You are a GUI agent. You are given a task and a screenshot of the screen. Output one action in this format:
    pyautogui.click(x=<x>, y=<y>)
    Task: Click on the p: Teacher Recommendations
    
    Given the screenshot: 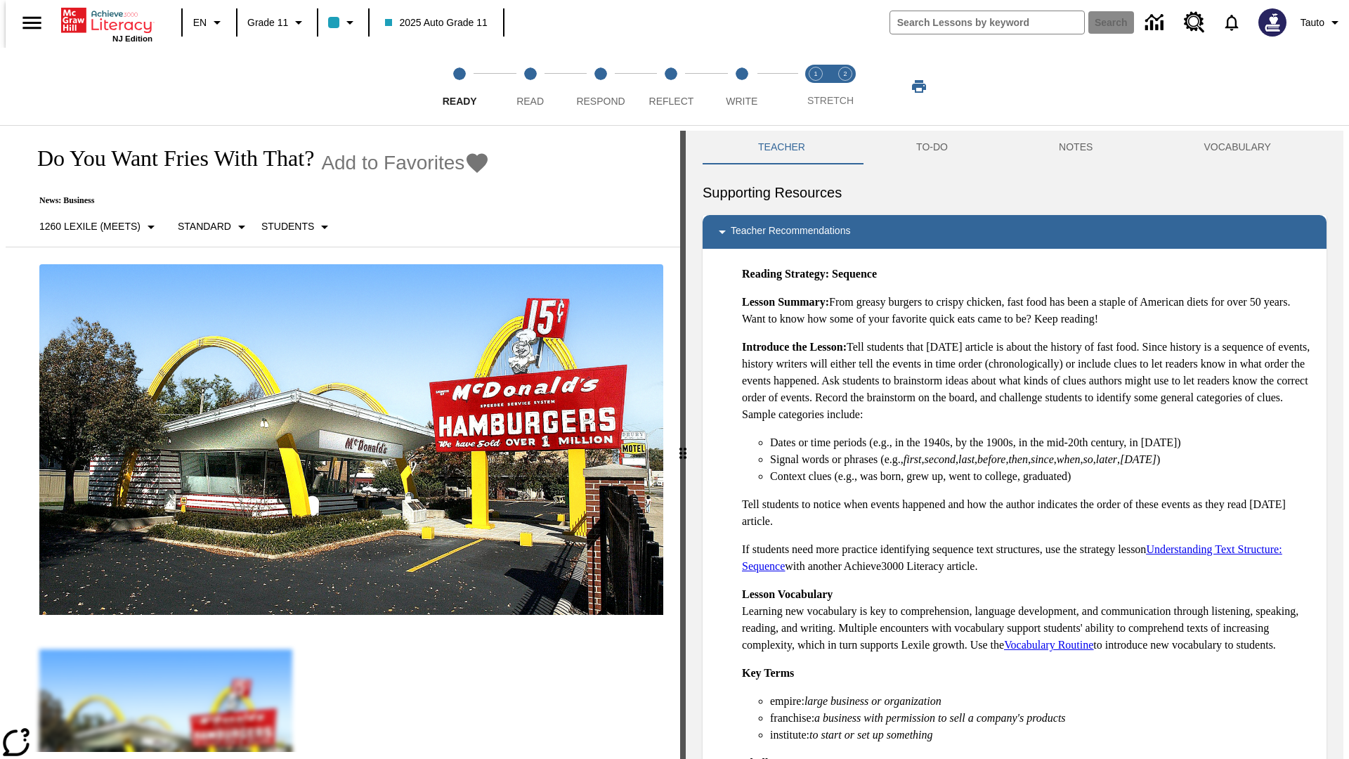 What is the action you would take?
    pyautogui.click(x=790, y=232)
    